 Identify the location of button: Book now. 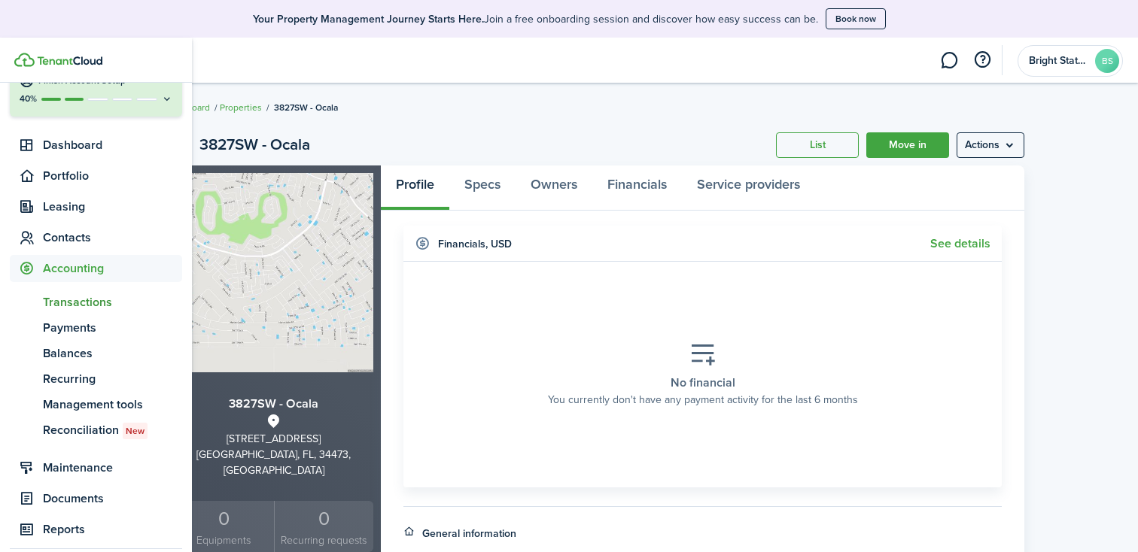
(856, 19).